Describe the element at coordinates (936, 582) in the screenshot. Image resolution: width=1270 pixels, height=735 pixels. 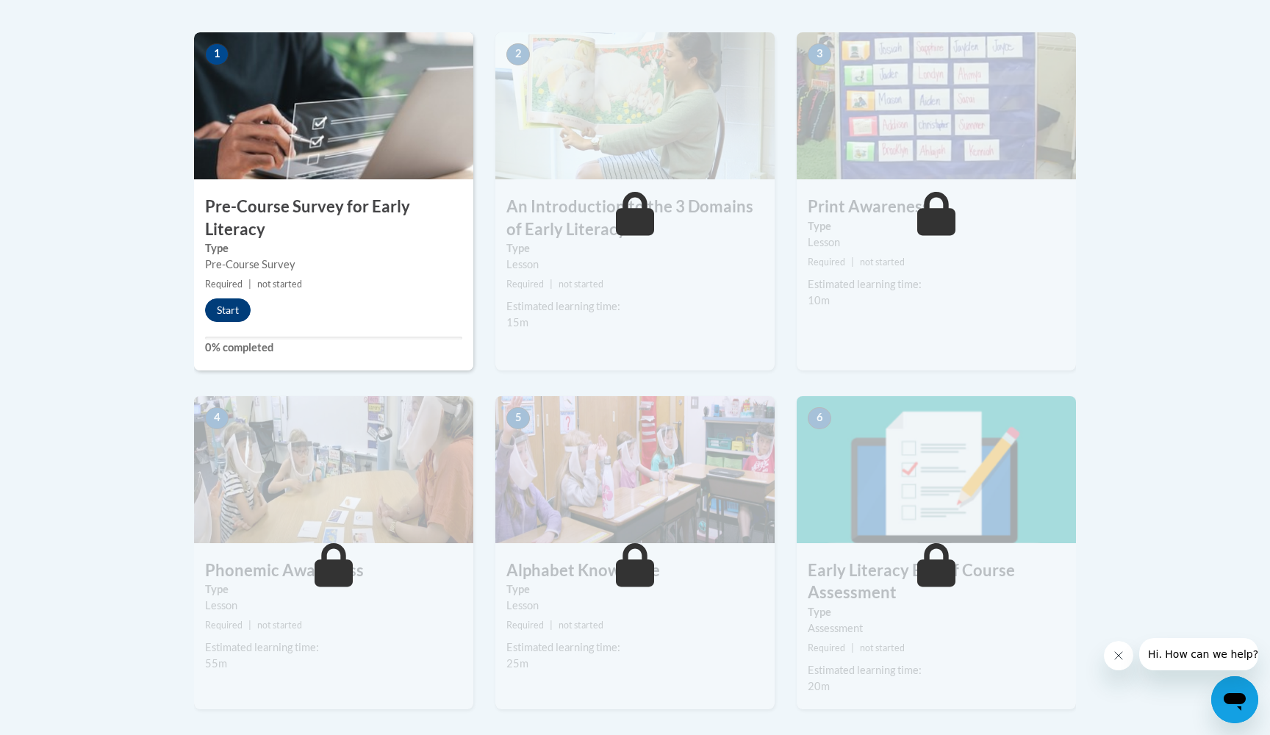
I see `h3: Early Literacy End of Course Assessment` at that location.